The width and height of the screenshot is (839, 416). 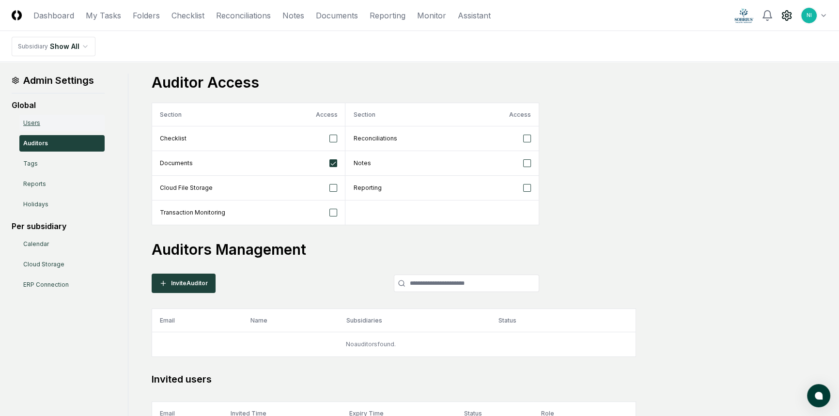 I want to click on a: Users, so click(x=62, y=123).